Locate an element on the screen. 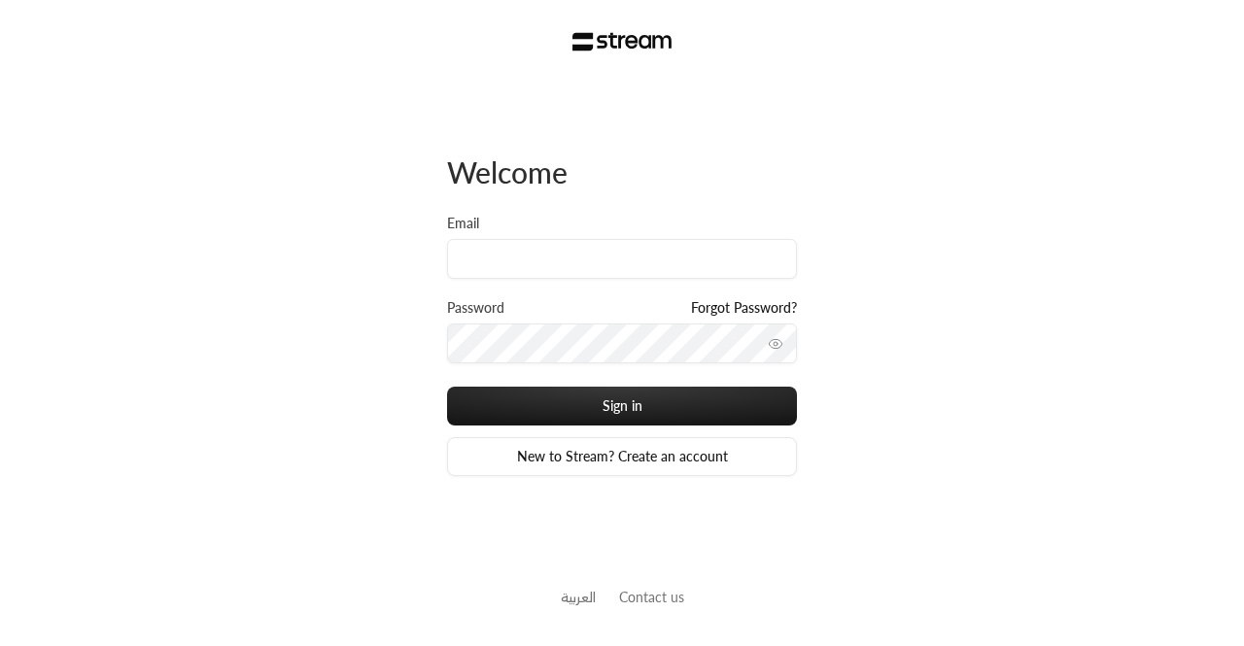  label: Password is located at coordinates (475, 308).